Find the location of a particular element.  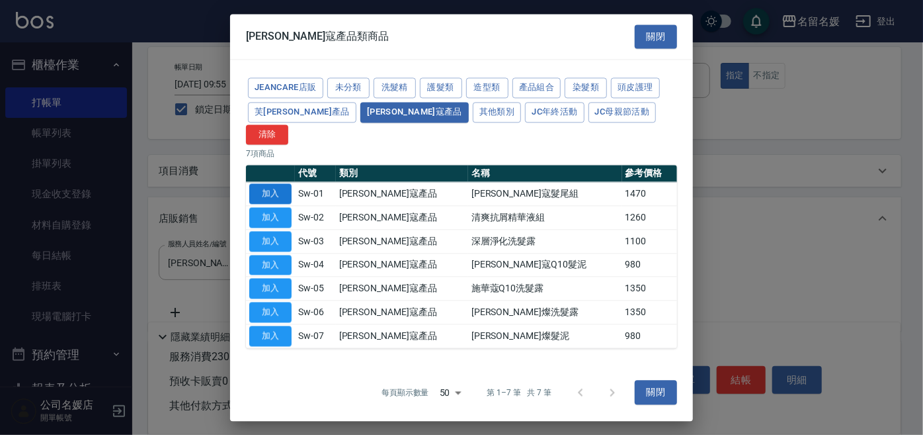

button: JC年終活動 is located at coordinates (554, 112).